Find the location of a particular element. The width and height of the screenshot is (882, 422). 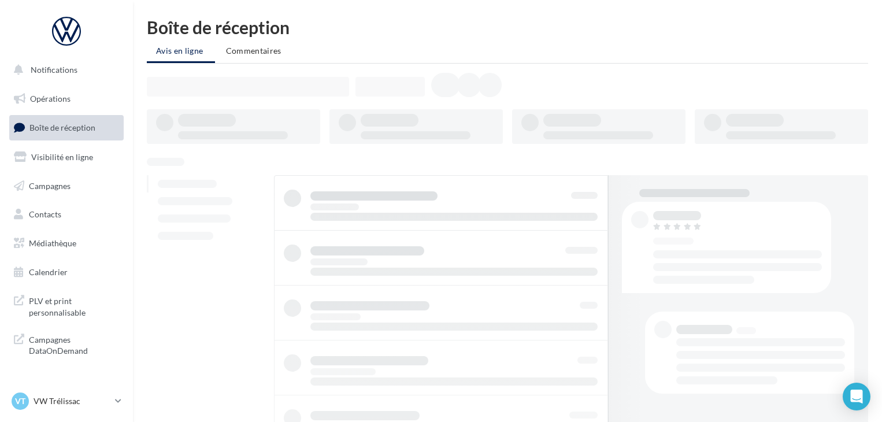

span: Opérations is located at coordinates (50, 98).